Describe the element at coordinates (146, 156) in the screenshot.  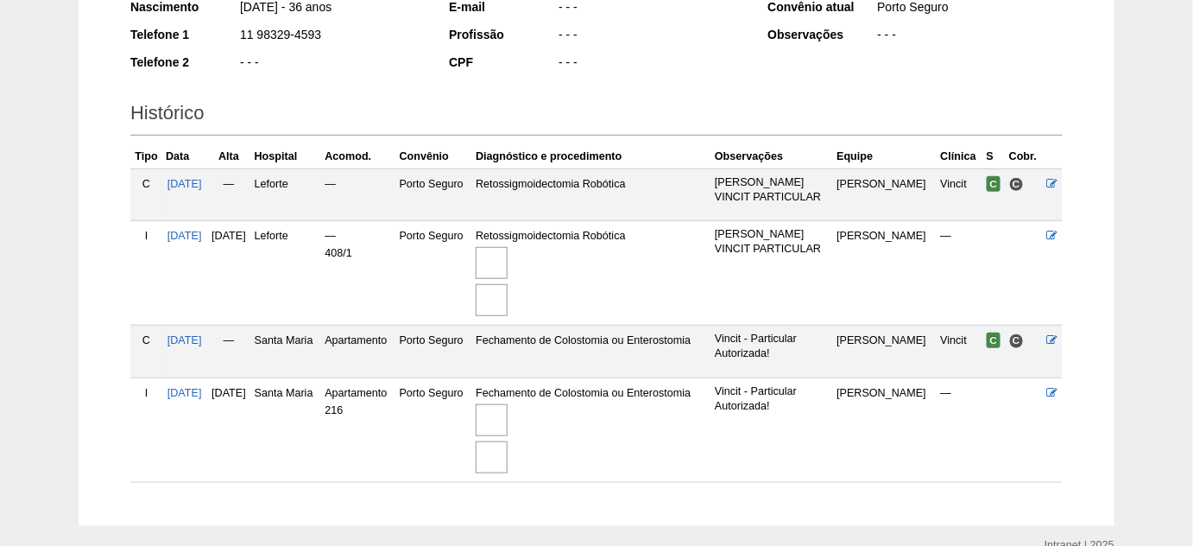
I see `th: Tipo` at that location.